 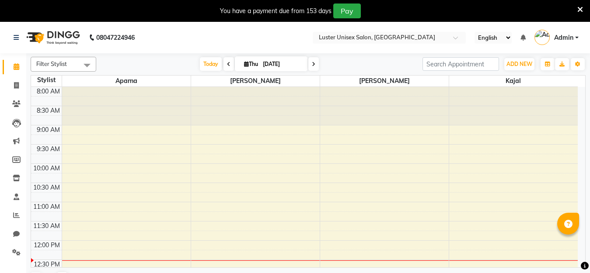 What do you see at coordinates (542, 37) in the screenshot?
I see `img: Admin` at bounding box center [542, 37].